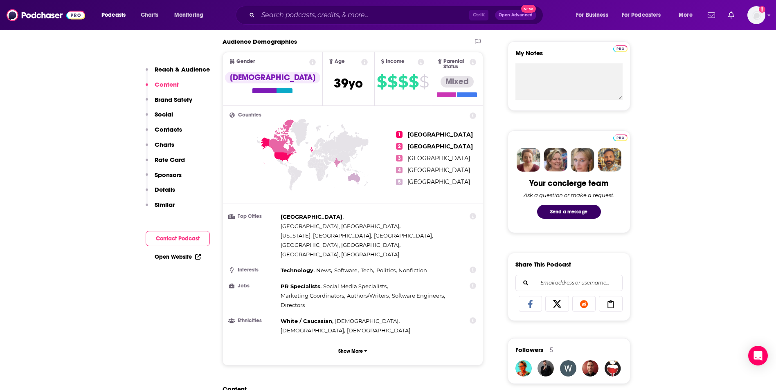  Describe the element at coordinates (569, 283) in the screenshot. I see `div: Search followers` at that location.